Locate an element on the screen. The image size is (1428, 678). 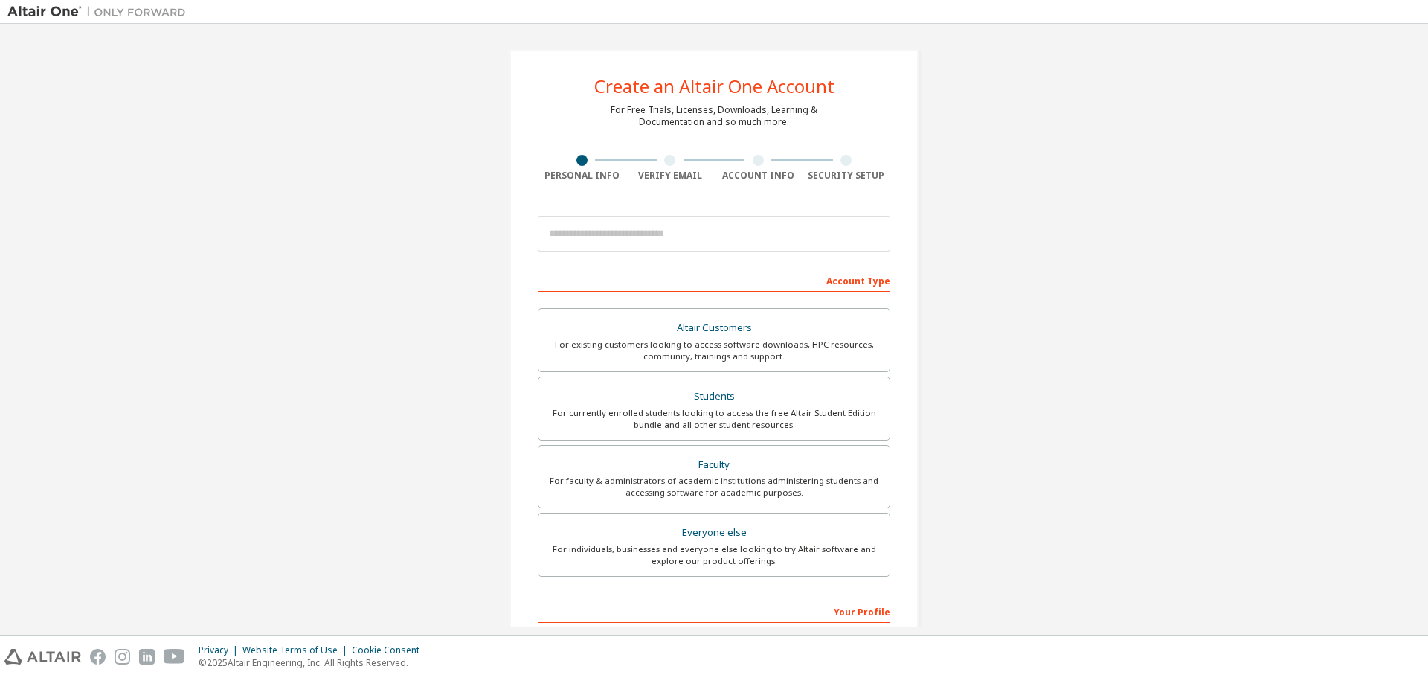
div: For Free Trials, Licenses, Downloads, Learning & Documentation and so much more. is located at coordinates (714, 116).